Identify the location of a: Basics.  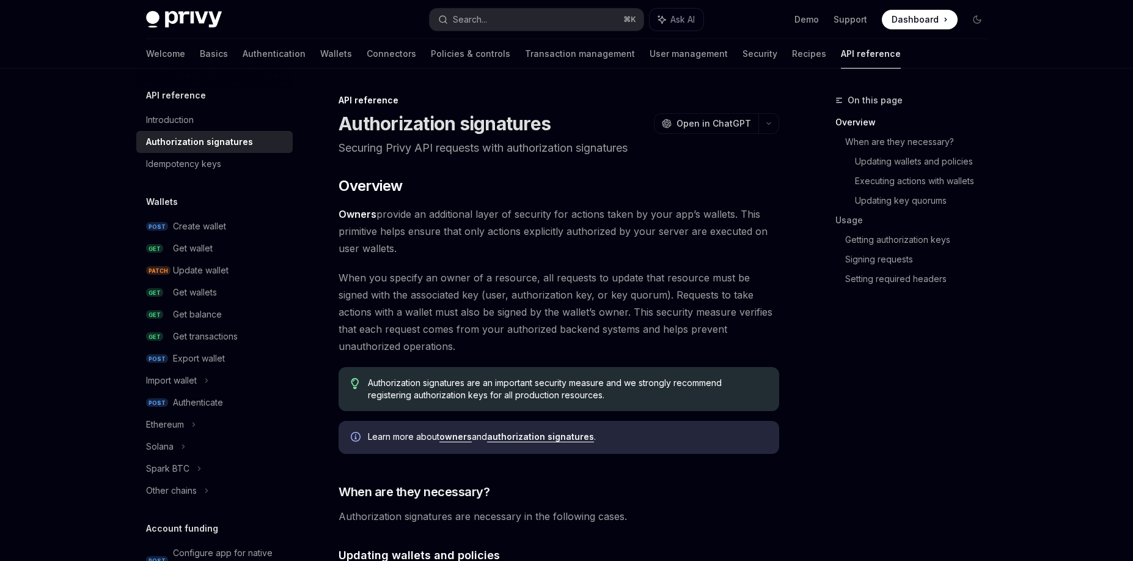
(214, 54).